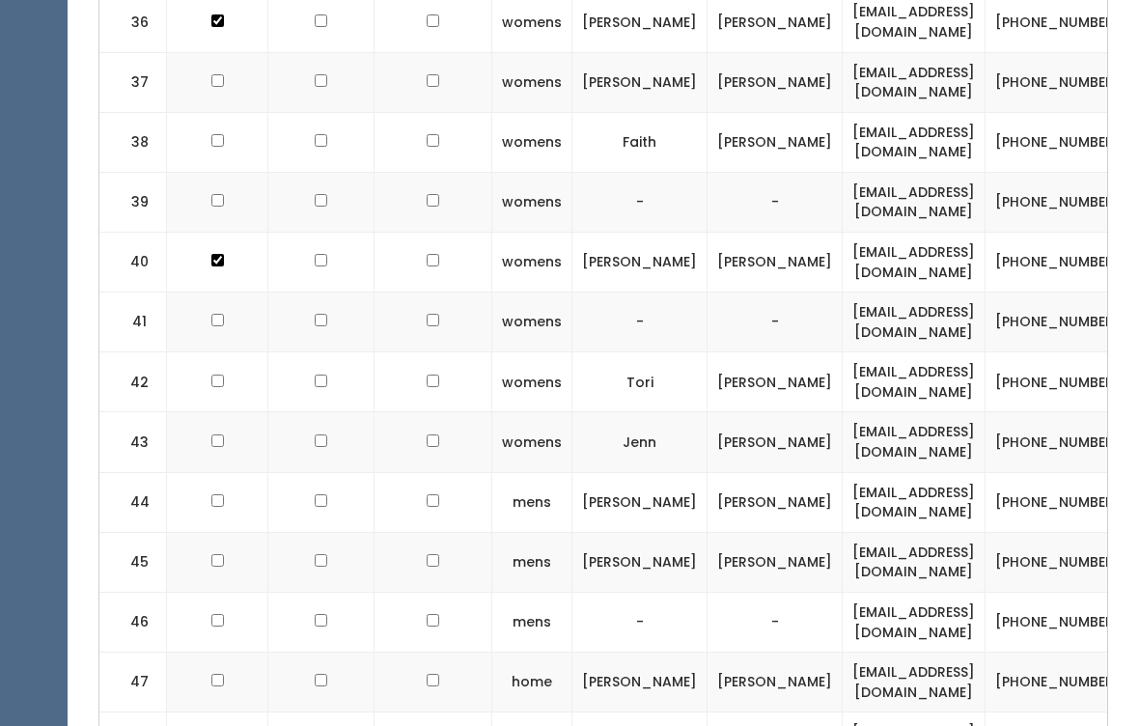 The image size is (1139, 726). Describe the element at coordinates (640, 383) in the screenshot. I see `td: Tori` at that location.